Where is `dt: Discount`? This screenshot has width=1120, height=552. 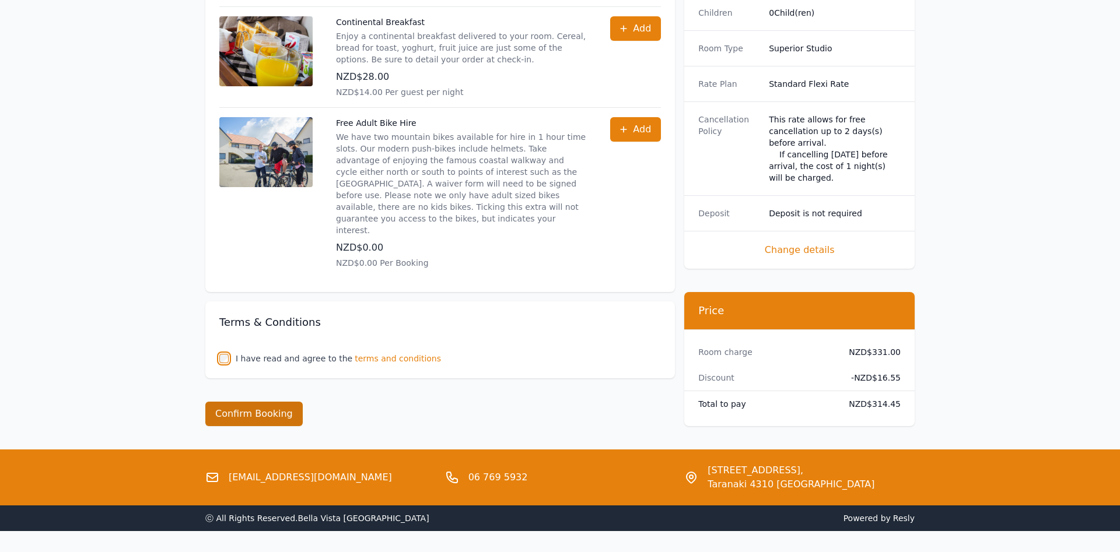 dt: Discount is located at coordinates (764, 378).